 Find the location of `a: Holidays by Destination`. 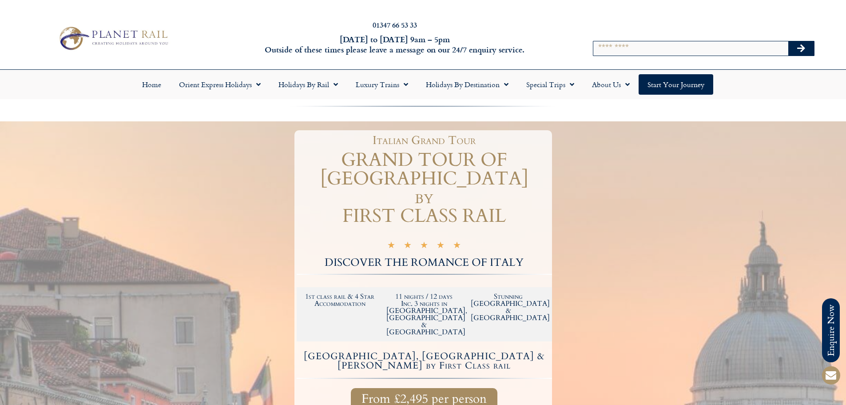

a: Holidays by Destination is located at coordinates (467, 84).